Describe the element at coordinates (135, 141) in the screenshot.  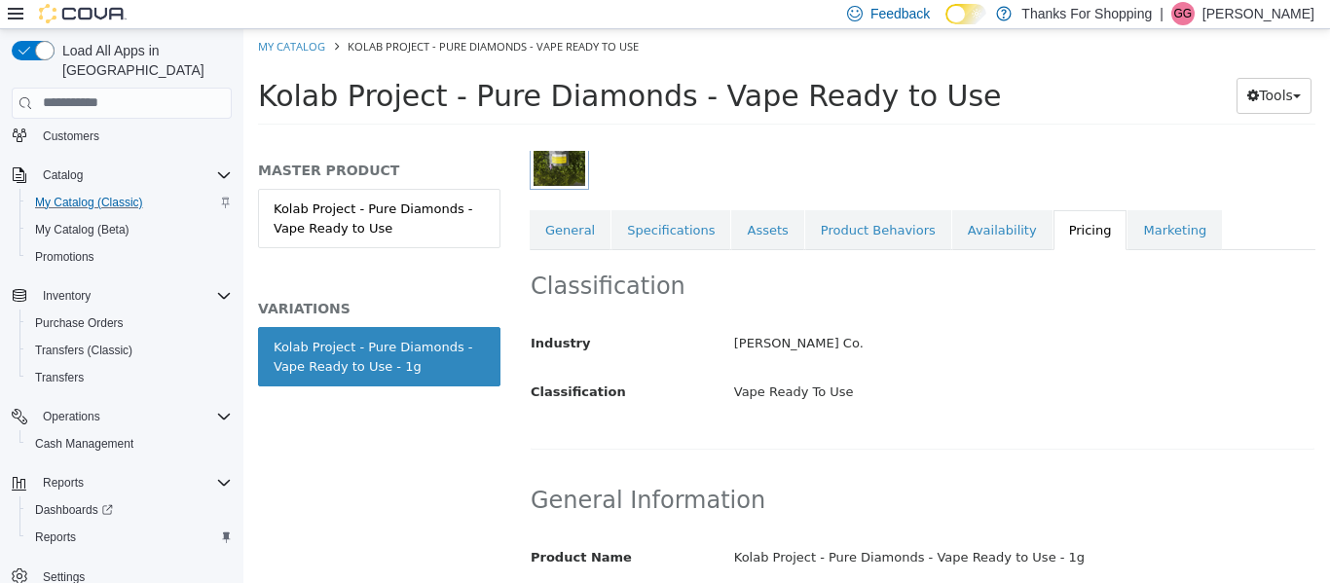
I see `h5: MASTER PRODUCT` at that location.